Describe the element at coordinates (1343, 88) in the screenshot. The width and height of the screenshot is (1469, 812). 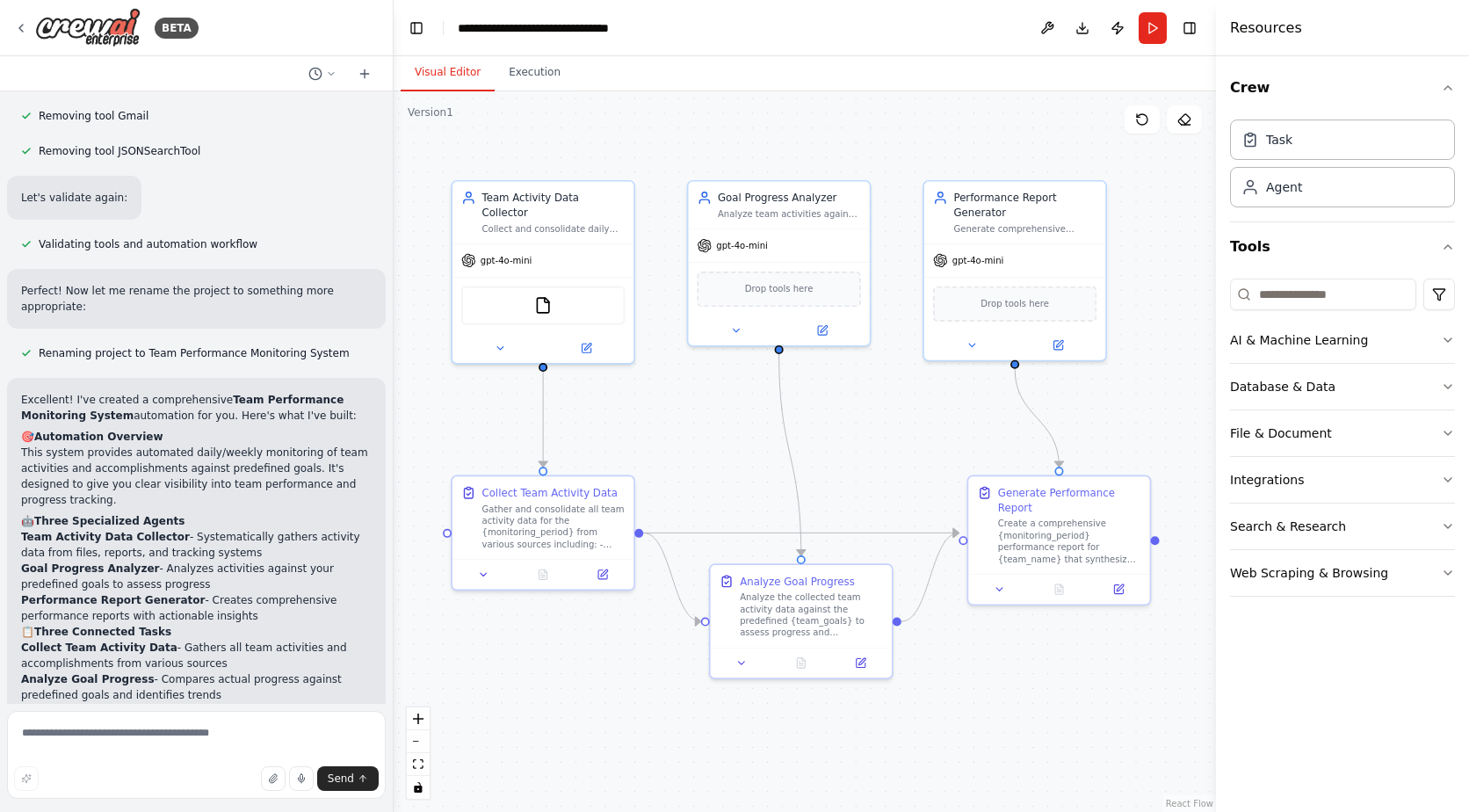
I see `button: Crew` at that location.